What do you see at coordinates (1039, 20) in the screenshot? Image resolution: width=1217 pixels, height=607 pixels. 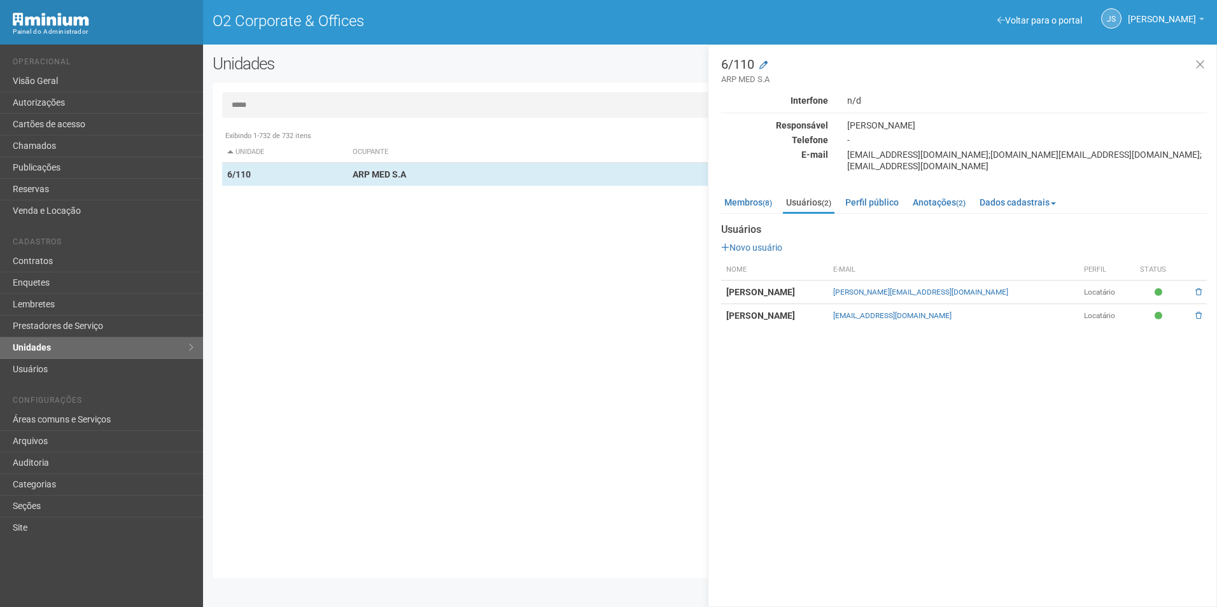 I see `a: Voltar para o portal` at bounding box center [1039, 20].